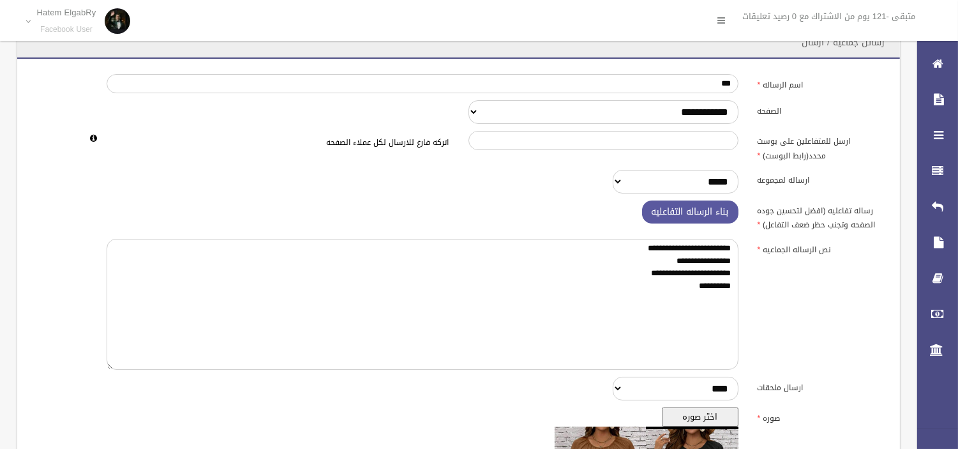  Describe the element at coordinates (66, 12) in the screenshot. I see `p: Hatem ElgabRy` at that location.